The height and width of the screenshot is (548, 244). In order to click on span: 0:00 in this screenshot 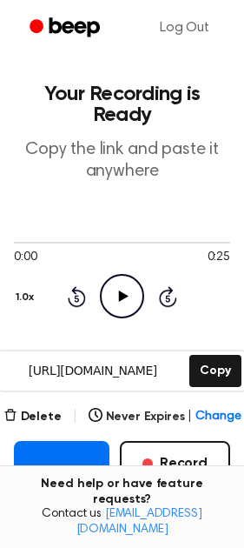, I will do `click(25, 257)`.